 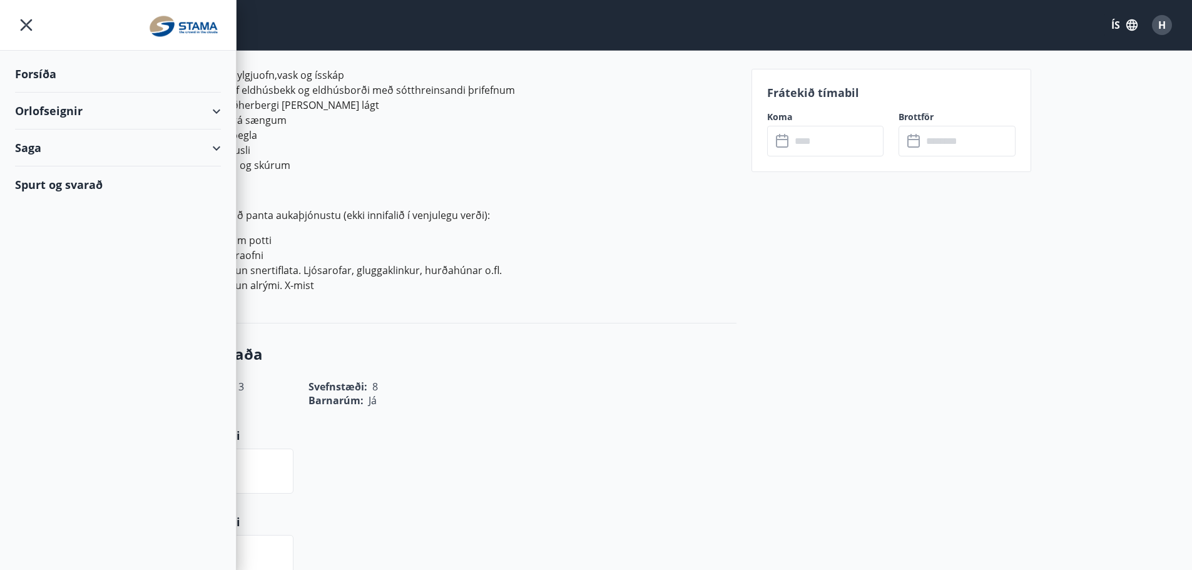 I want to click on li: Sótthreinsun snertiflata. Ljósarofar, gluggaklinkur, hurðahúnar o.fl., so click(x=461, y=270).